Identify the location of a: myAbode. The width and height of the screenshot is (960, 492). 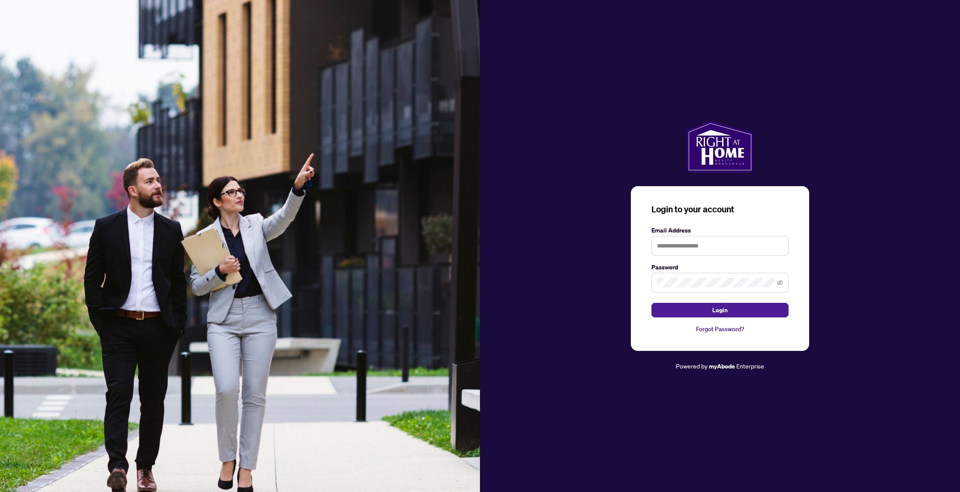
(722, 366).